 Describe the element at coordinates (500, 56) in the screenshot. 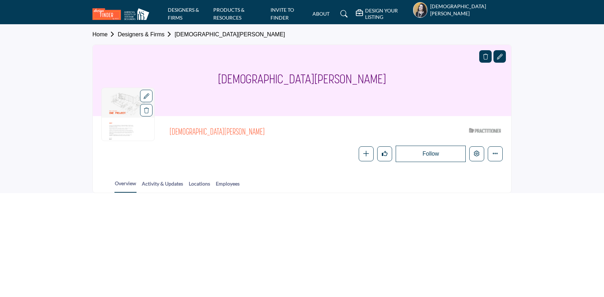

I see `div: Aspect Ratio:6:1,Size:1200x200px` at that location.